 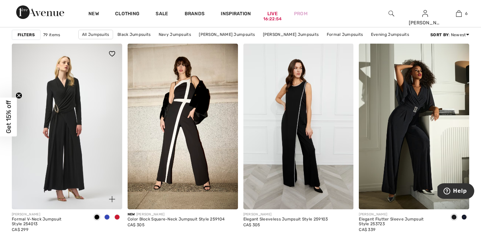 What do you see at coordinates (134, 34) in the screenshot?
I see `a: Black Jumpsuits` at bounding box center [134, 34].